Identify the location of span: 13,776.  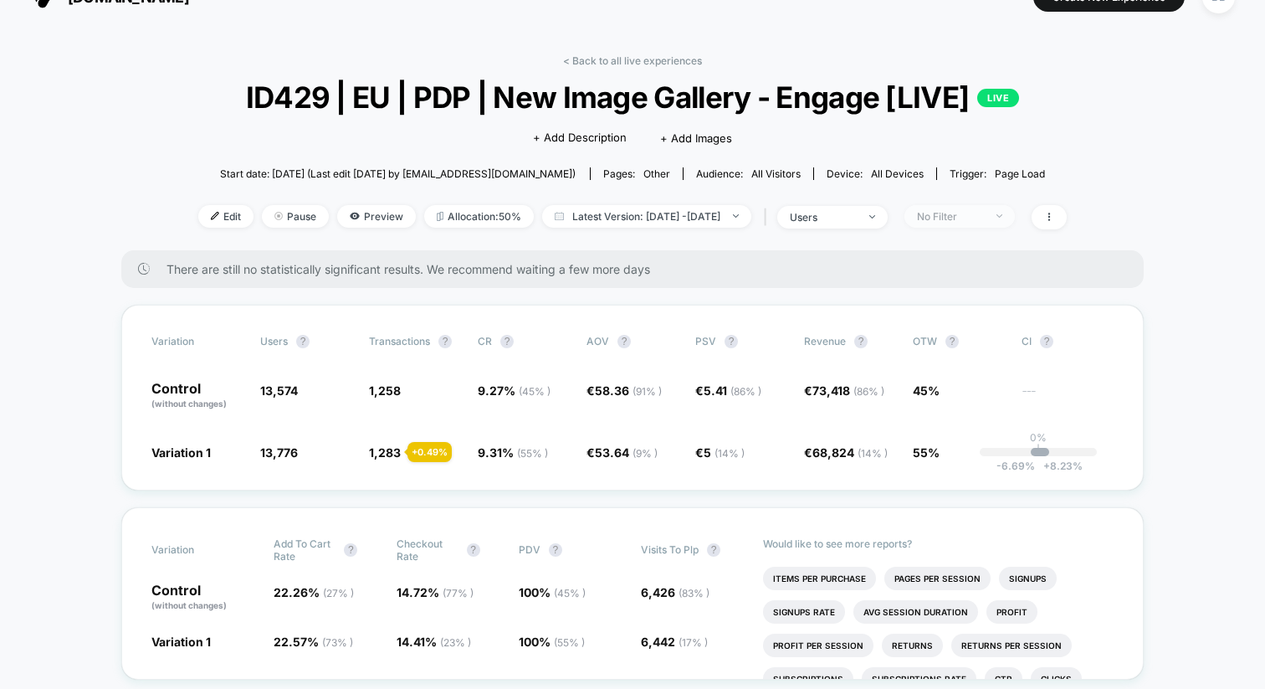
(279, 452).